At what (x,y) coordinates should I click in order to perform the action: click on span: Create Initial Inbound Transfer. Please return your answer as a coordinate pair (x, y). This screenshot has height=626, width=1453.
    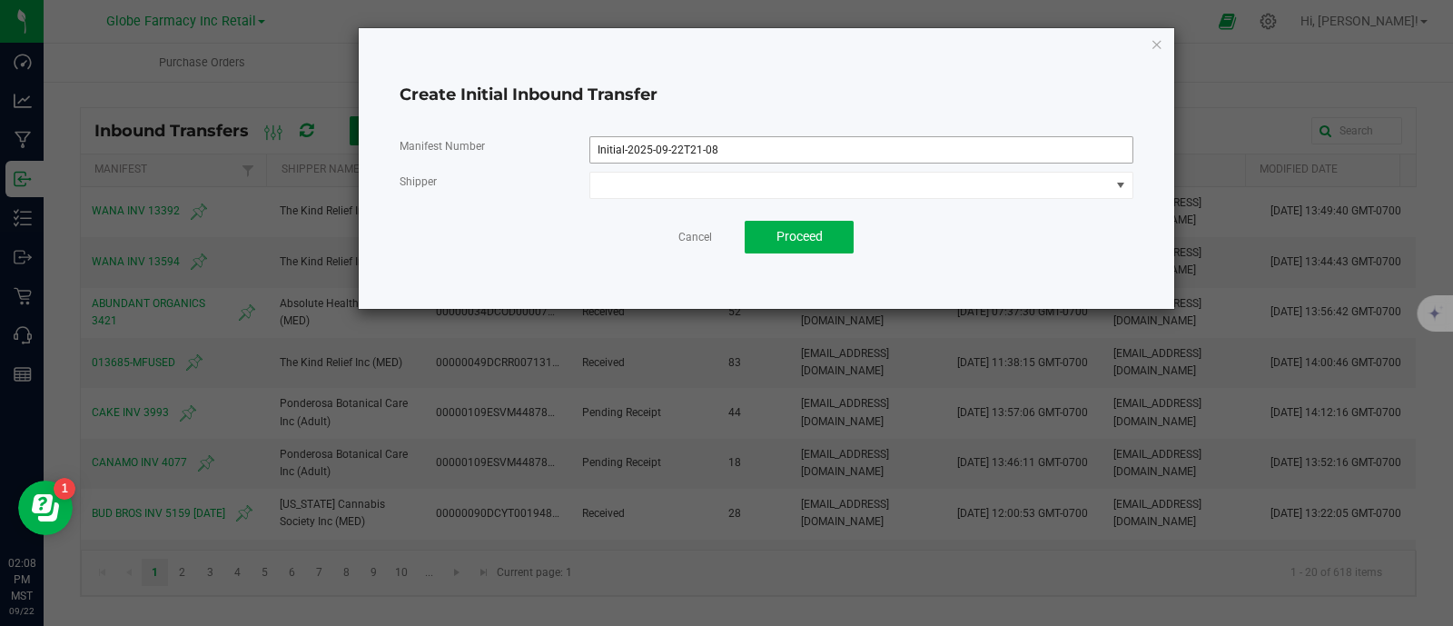
    Looking at the image, I should click on (528, 94).